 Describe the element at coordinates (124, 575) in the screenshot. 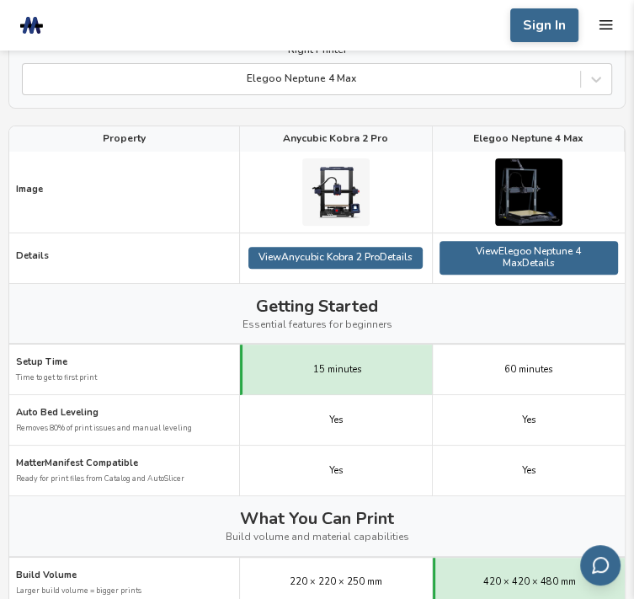

I see `span: Build Volume` at that location.